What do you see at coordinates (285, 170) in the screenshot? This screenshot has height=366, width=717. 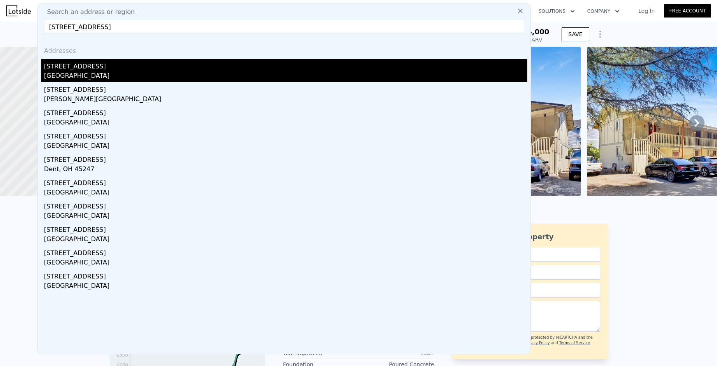 I see `div: Dent, OH 45247` at bounding box center [285, 170].